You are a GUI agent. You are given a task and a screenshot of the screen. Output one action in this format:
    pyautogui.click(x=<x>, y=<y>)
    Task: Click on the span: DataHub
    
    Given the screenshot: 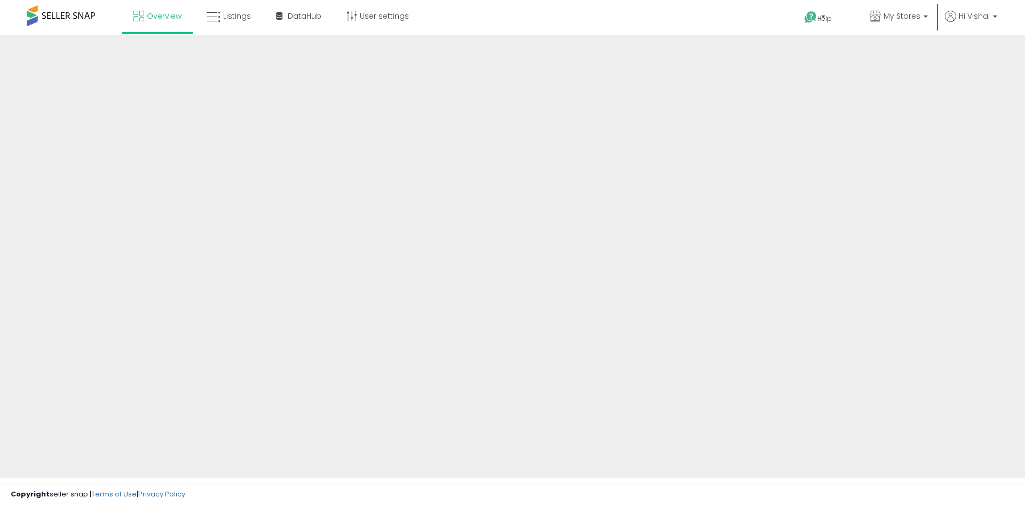 What is the action you would take?
    pyautogui.click(x=304, y=16)
    